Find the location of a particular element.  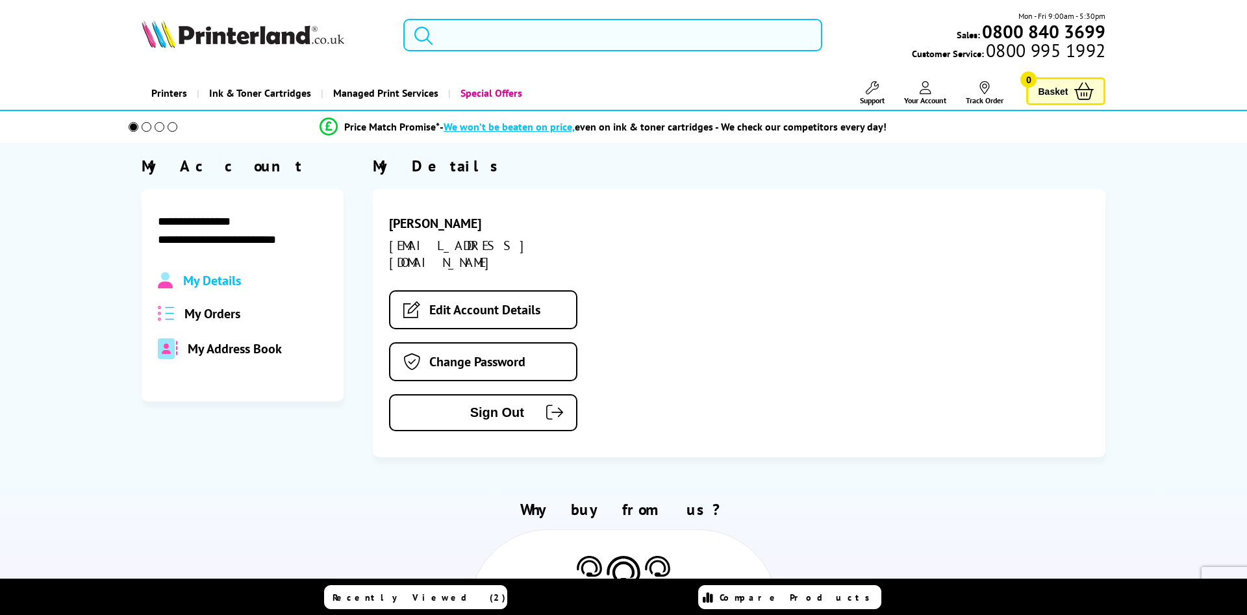

span: We won’t be beaten on price, is located at coordinates (509, 127).